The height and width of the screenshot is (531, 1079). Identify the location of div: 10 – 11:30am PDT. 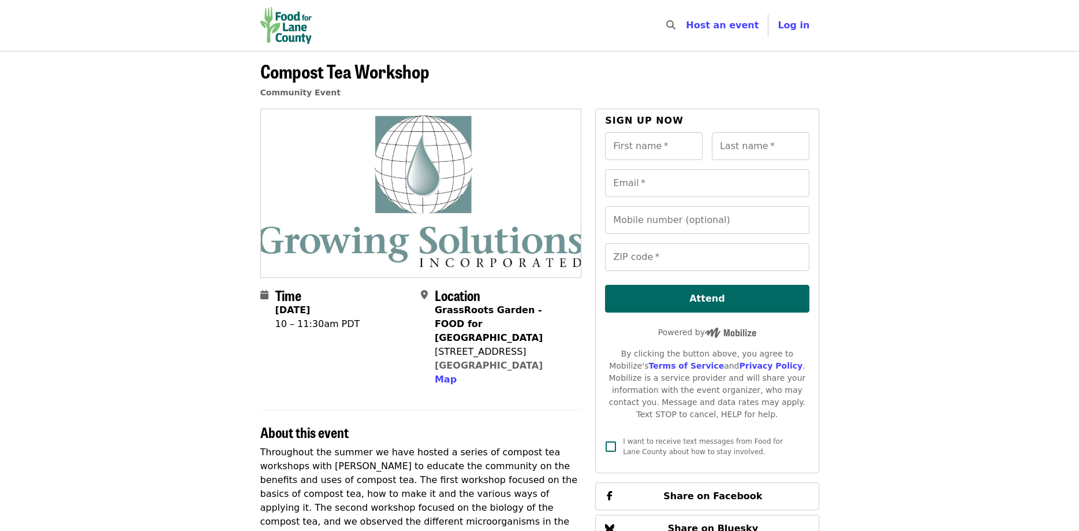
(318, 324).